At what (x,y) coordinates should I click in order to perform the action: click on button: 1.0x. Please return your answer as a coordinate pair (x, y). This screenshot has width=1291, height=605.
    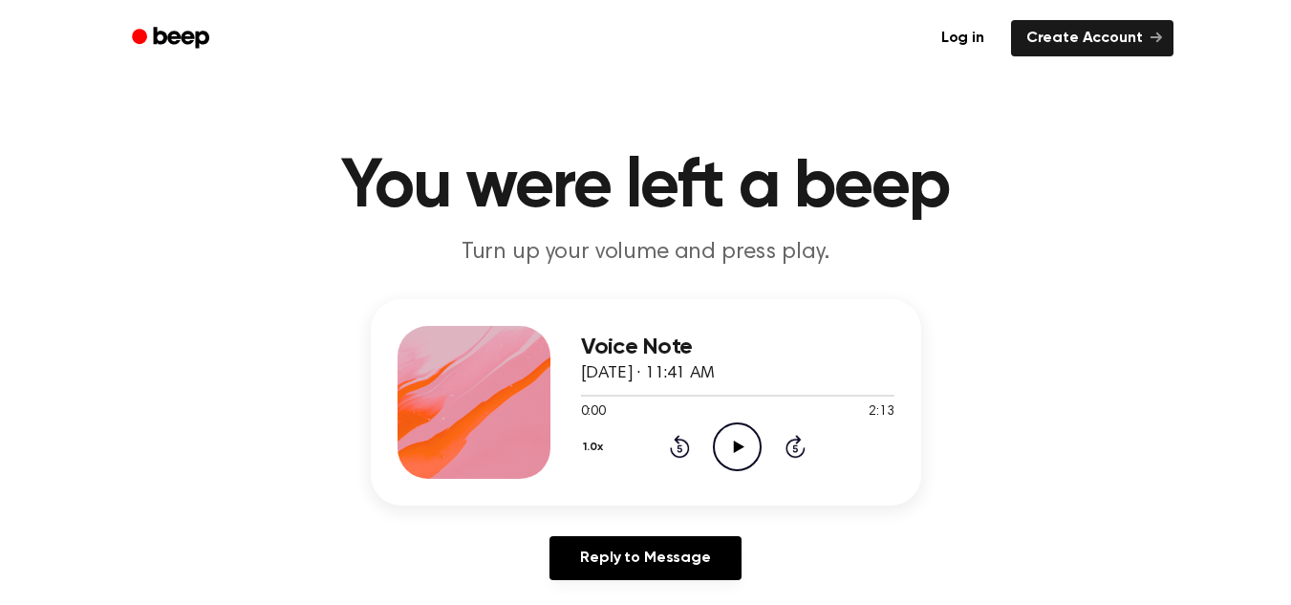
    Looking at the image, I should click on (595, 447).